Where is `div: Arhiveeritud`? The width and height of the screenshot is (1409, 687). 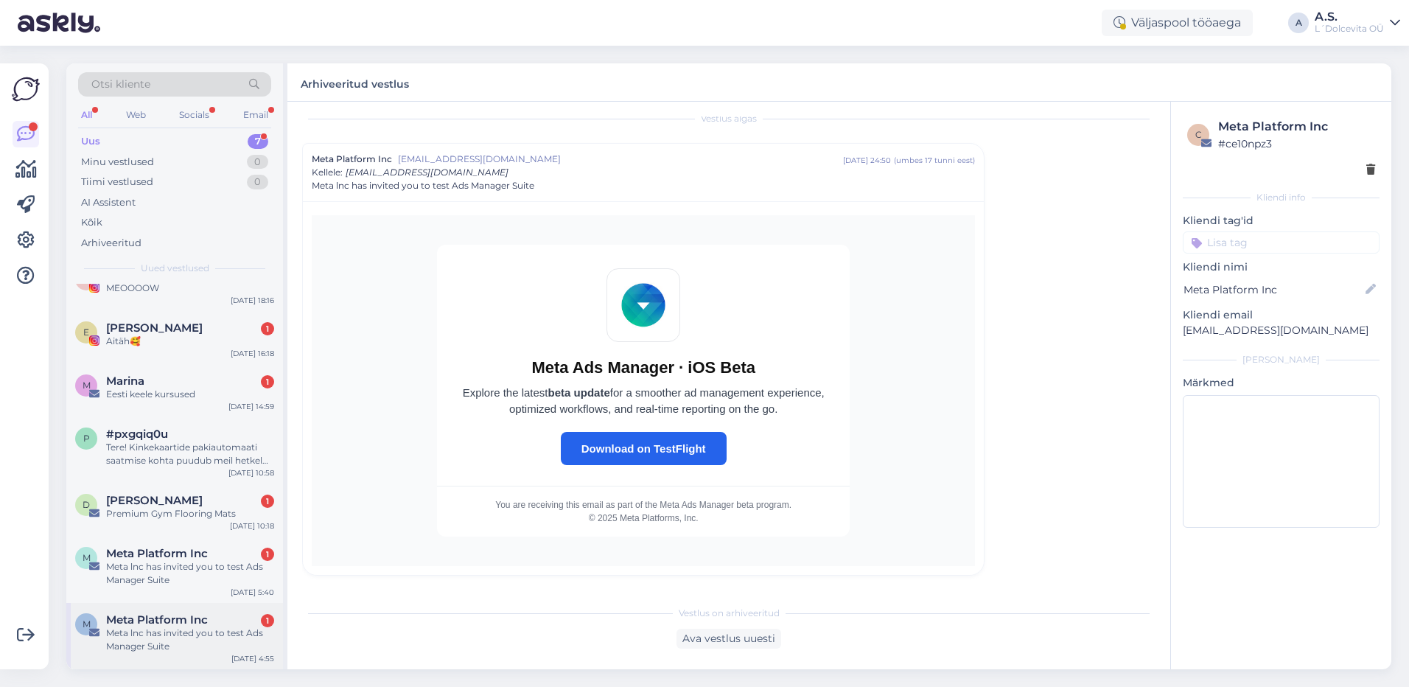
div: Arhiveeritud is located at coordinates (111, 243).